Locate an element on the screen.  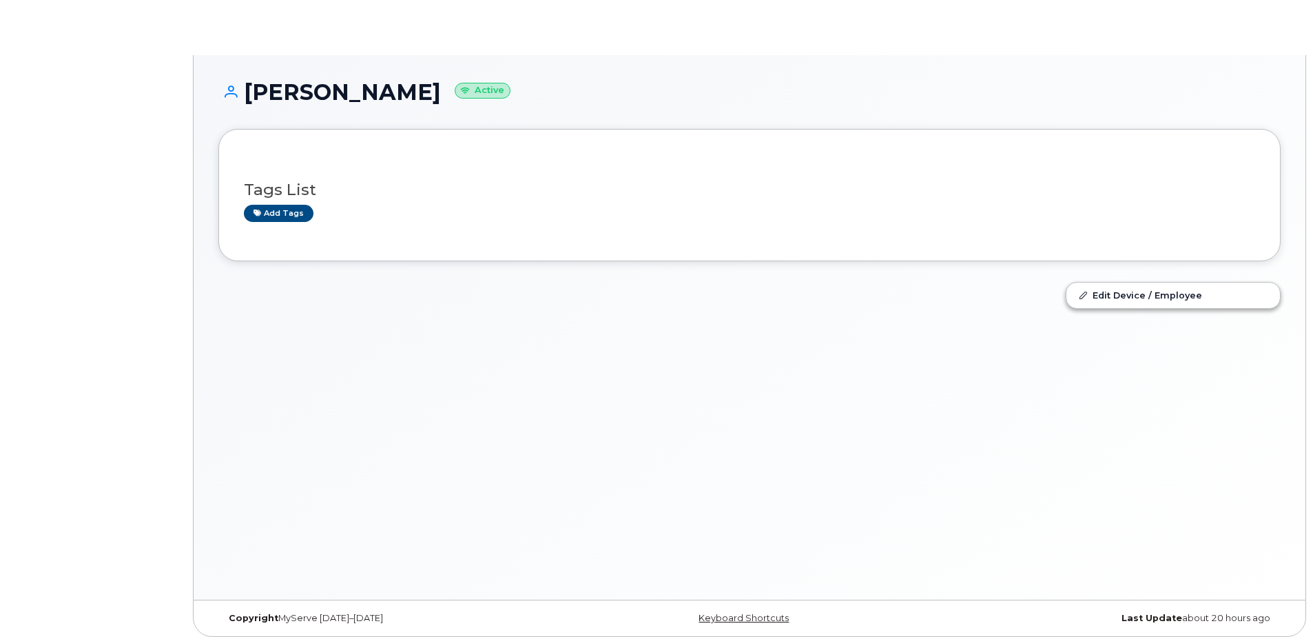
a: Add tags is located at coordinates (278, 213).